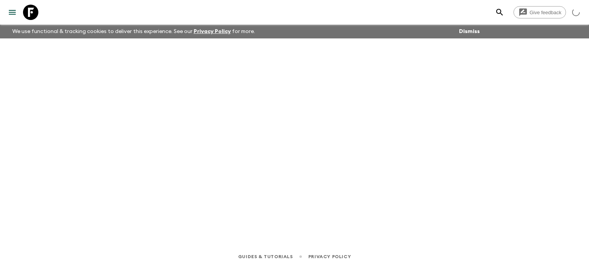  Describe the element at coordinates (546, 12) in the screenshot. I see `span: Give feedback` at that location.